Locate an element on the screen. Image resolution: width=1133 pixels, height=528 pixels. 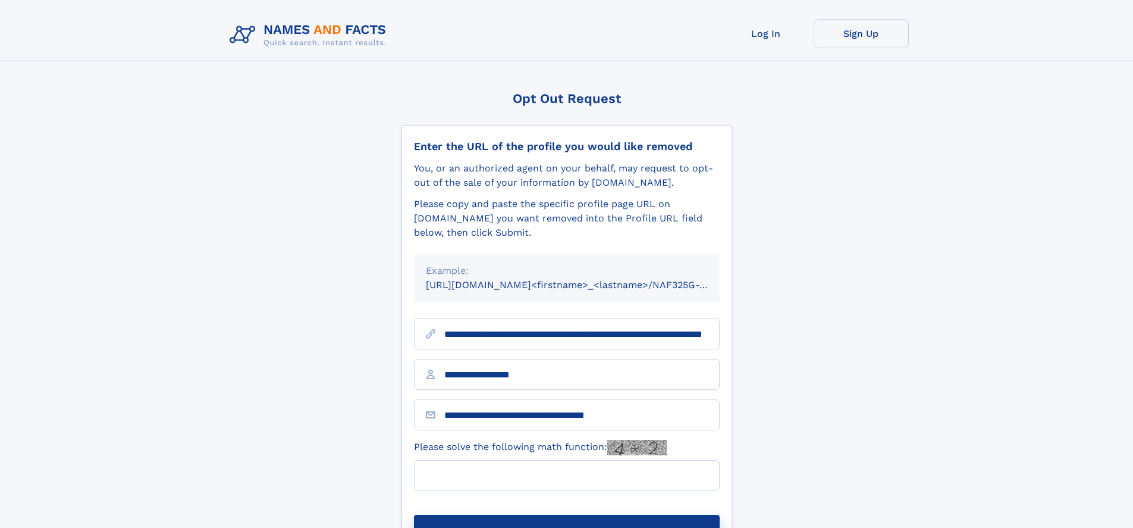
div: You, or an authorized agent on your behalf, may request to opt-out of the sale of your informatio... is located at coordinates (567, 176).